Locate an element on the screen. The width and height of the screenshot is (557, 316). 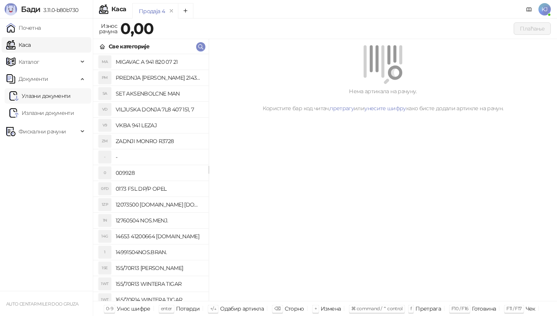
h4: SET AKSENBOLCNE MAN is located at coordinates (159, 94).